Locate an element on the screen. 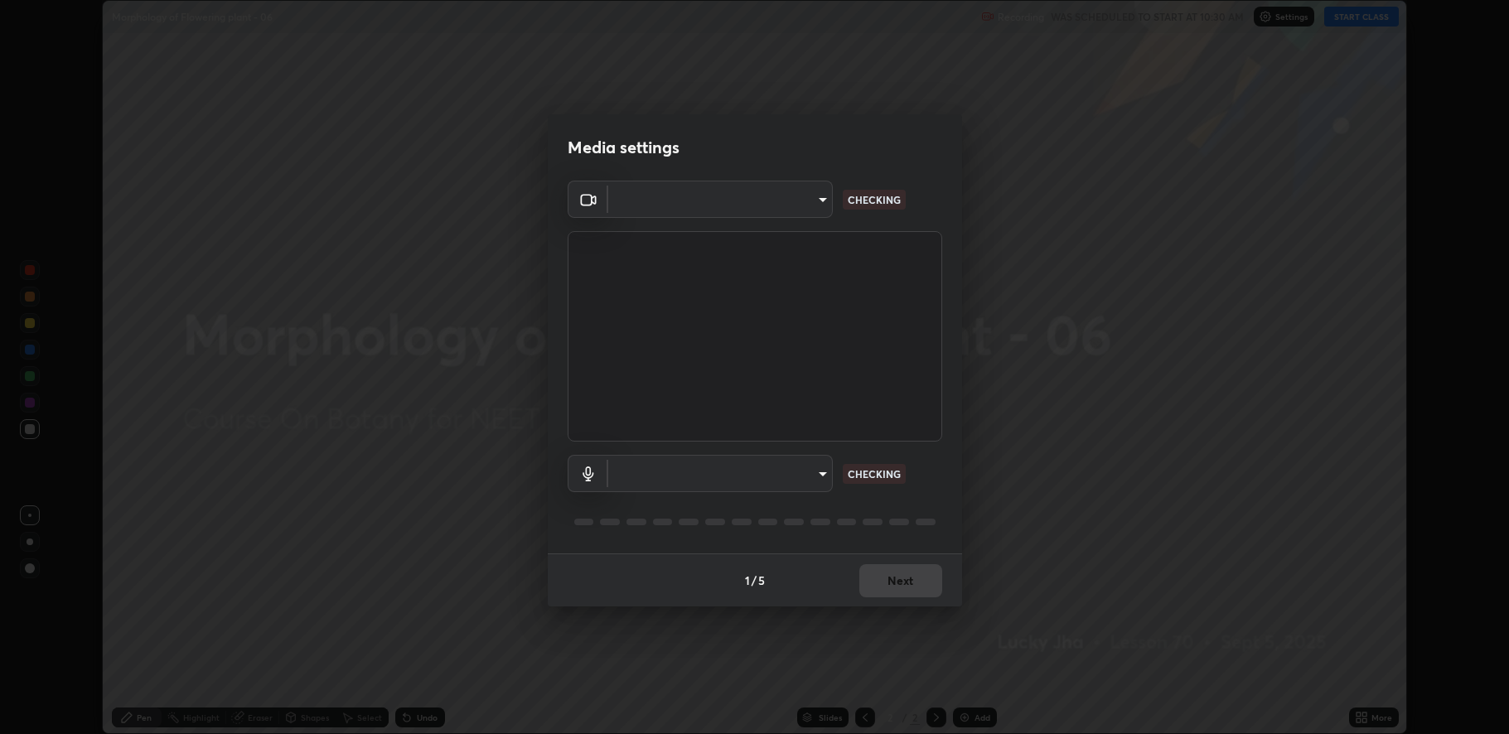 The width and height of the screenshot is (1509, 734). h4: 1 is located at coordinates (748, 580).